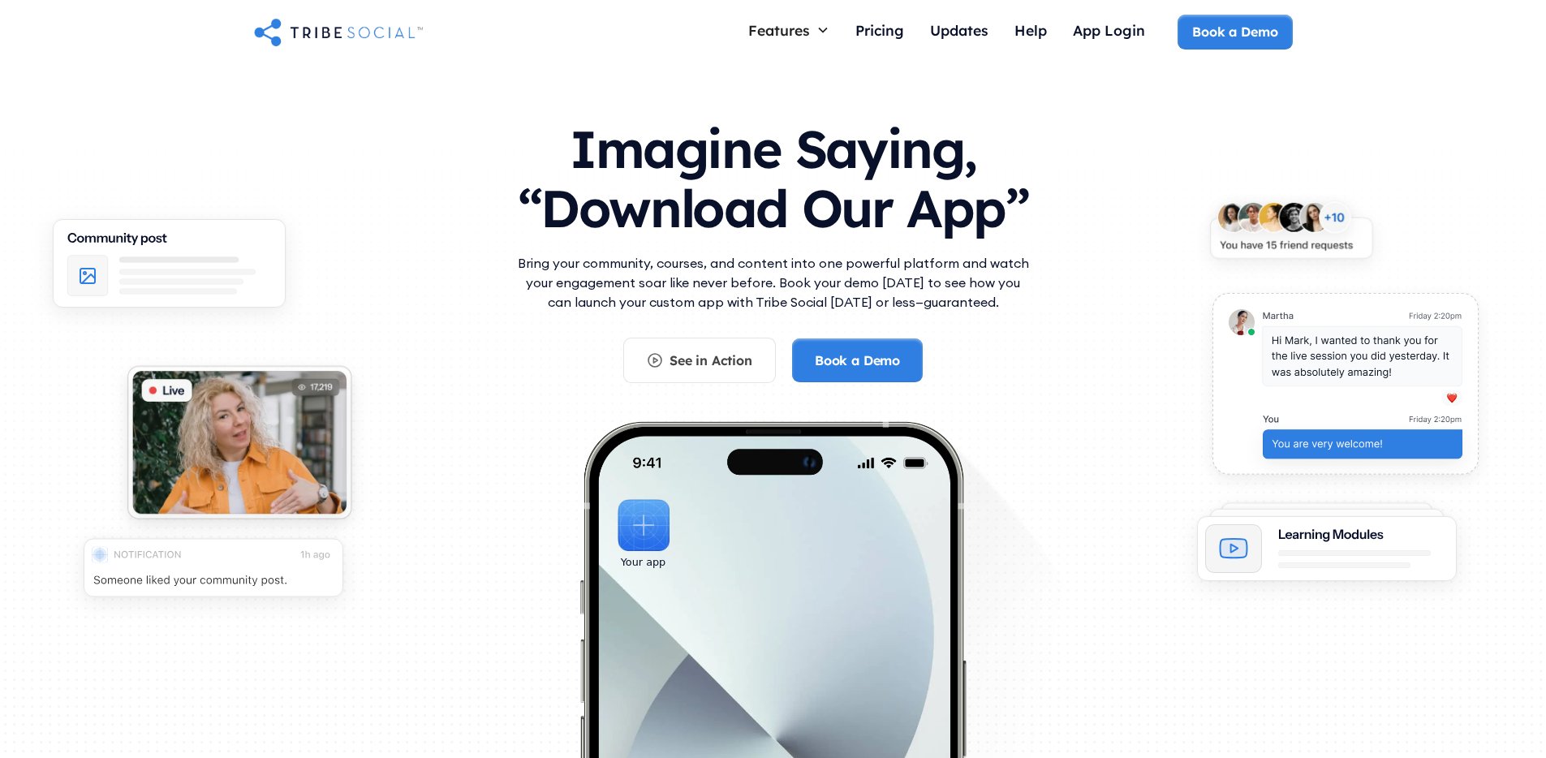 The width and height of the screenshot is (1546, 758). I want to click on div: Your app, so click(643, 562).